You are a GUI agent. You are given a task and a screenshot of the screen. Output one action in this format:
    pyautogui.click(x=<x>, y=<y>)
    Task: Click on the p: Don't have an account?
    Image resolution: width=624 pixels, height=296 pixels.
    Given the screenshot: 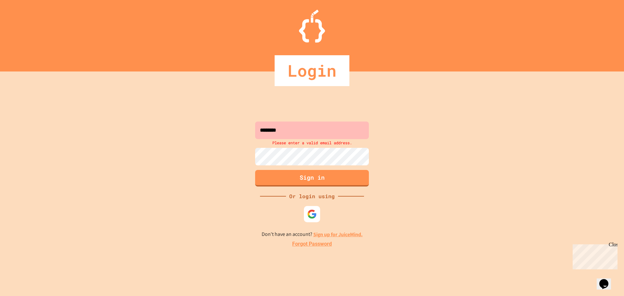 What is the action you would take?
    pyautogui.click(x=312, y=234)
    